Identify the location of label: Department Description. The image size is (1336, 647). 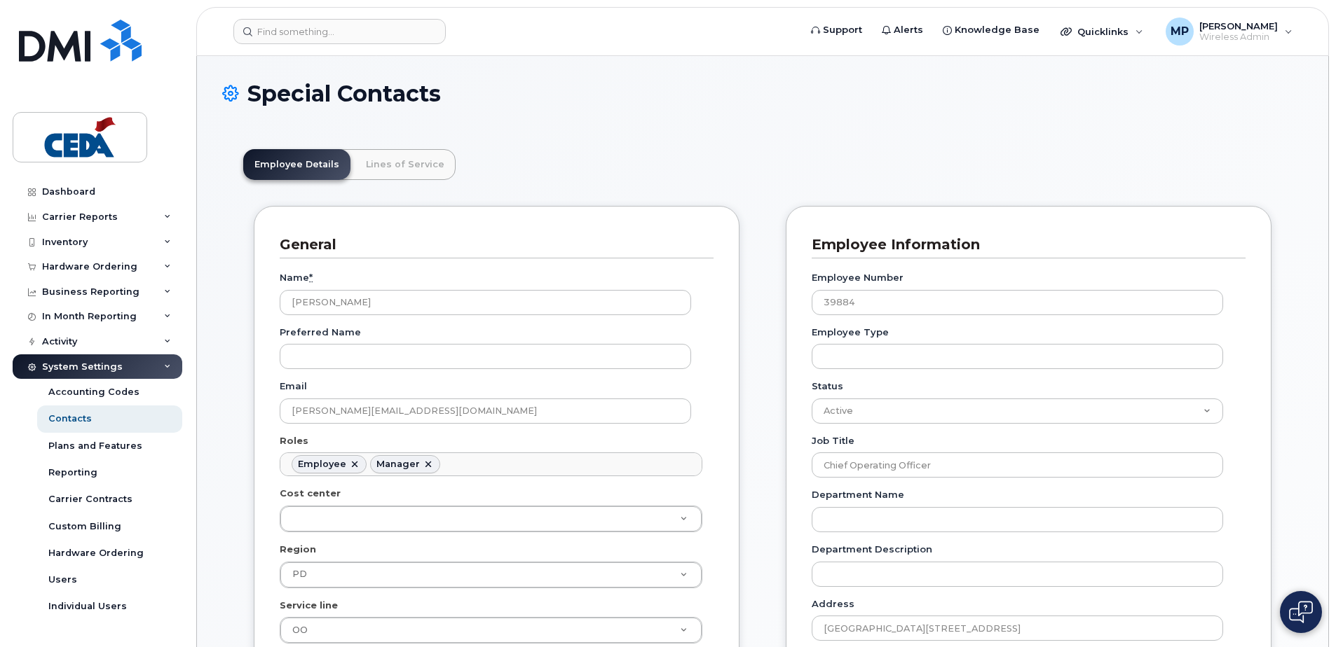
(872, 549).